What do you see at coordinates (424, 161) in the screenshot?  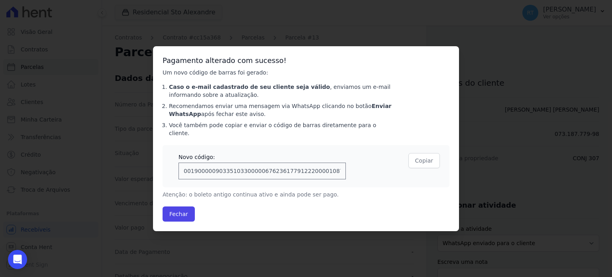 I see `button: Copiar` at bounding box center [424, 161].